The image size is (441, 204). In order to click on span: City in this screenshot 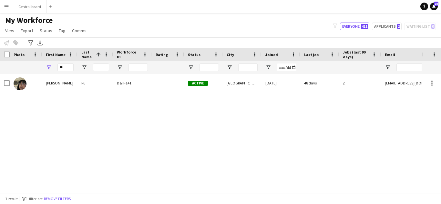, I will do `click(230, 55)`.